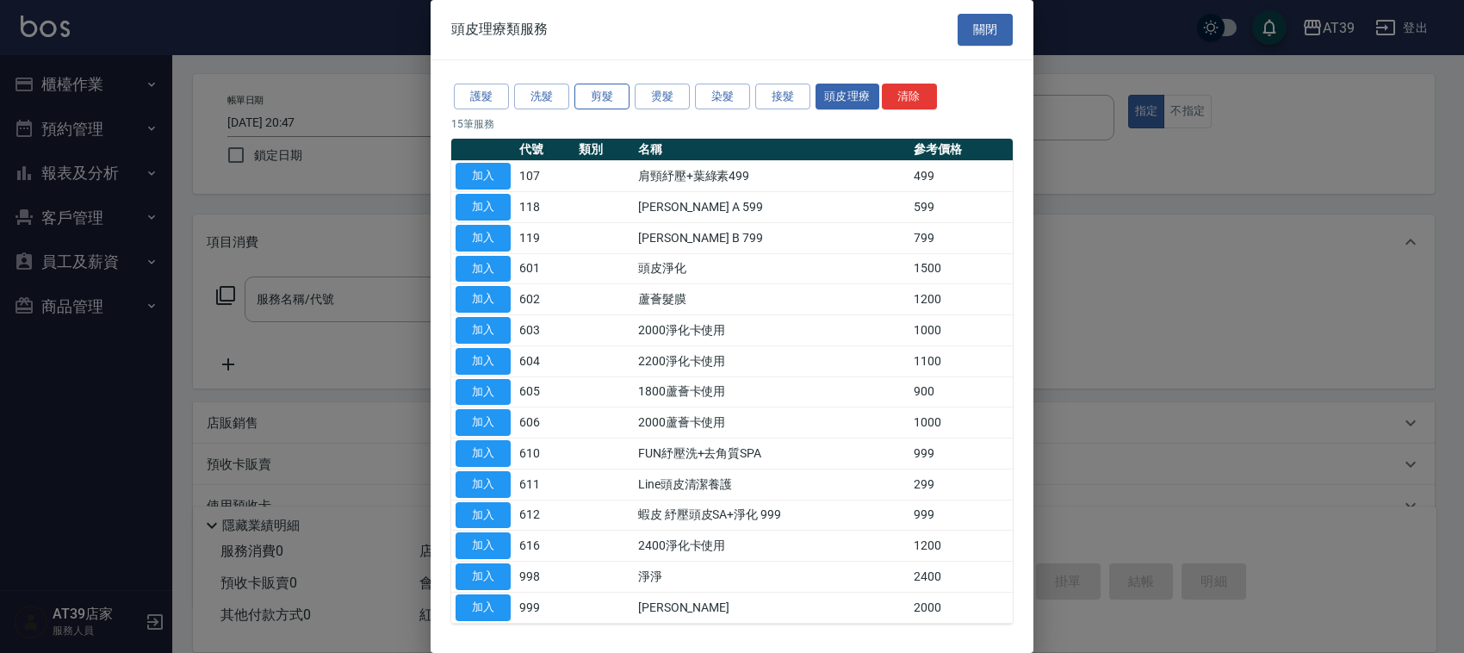  What do you see at coordinates (772, 577) in the screenshot?
I see `td: 淨淨` at bounding box center [772, 577].